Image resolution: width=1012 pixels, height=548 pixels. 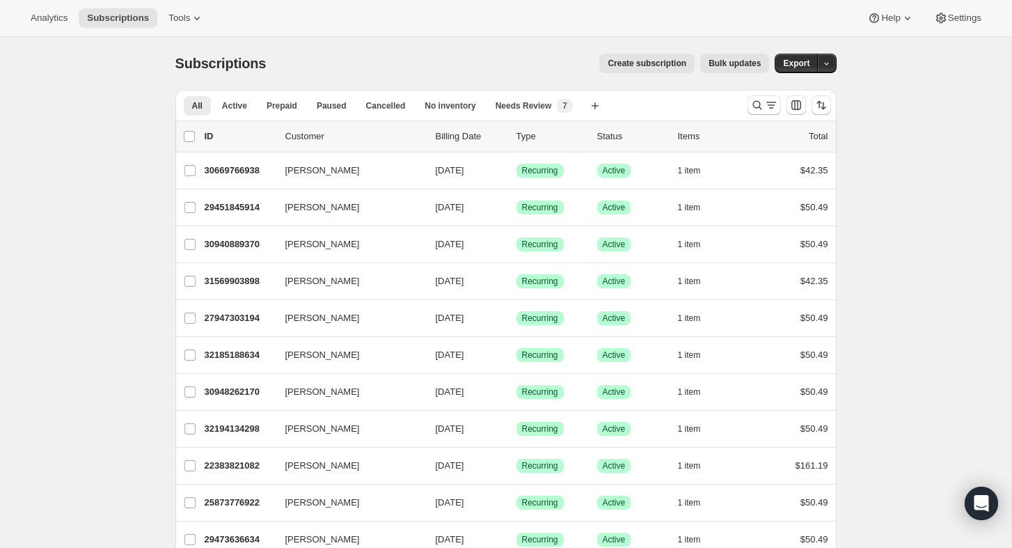 I want to click on button: Sort the results, so click(x=821, y=105).